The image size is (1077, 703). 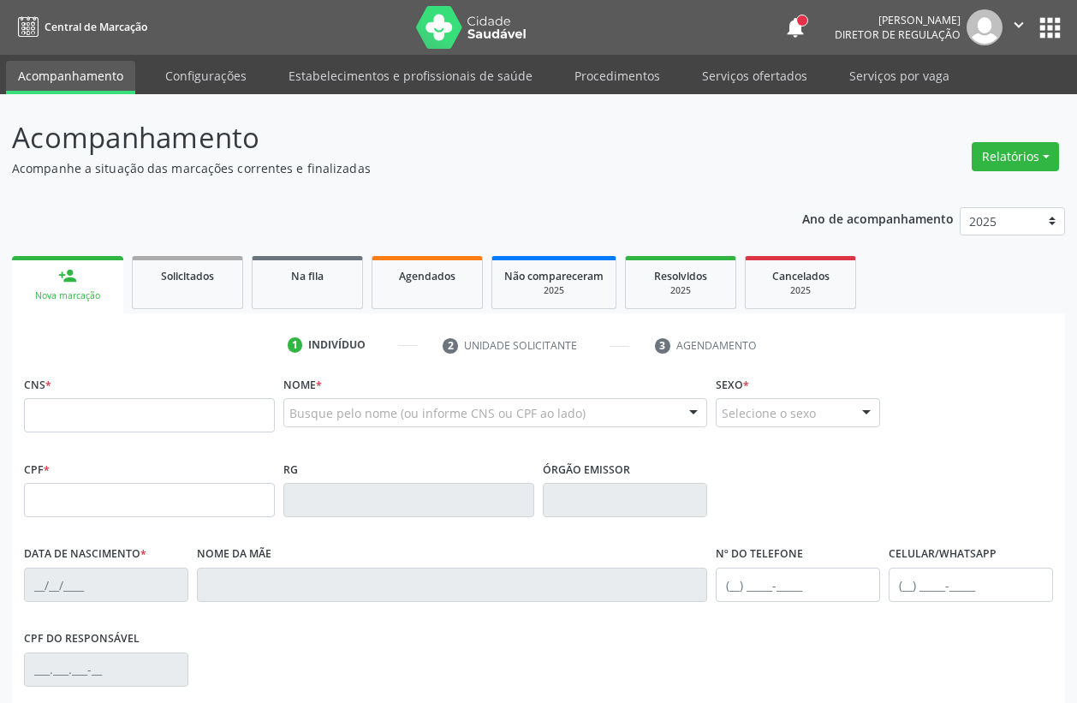 I want to click on button: notifications, so click(x=795, y=27).